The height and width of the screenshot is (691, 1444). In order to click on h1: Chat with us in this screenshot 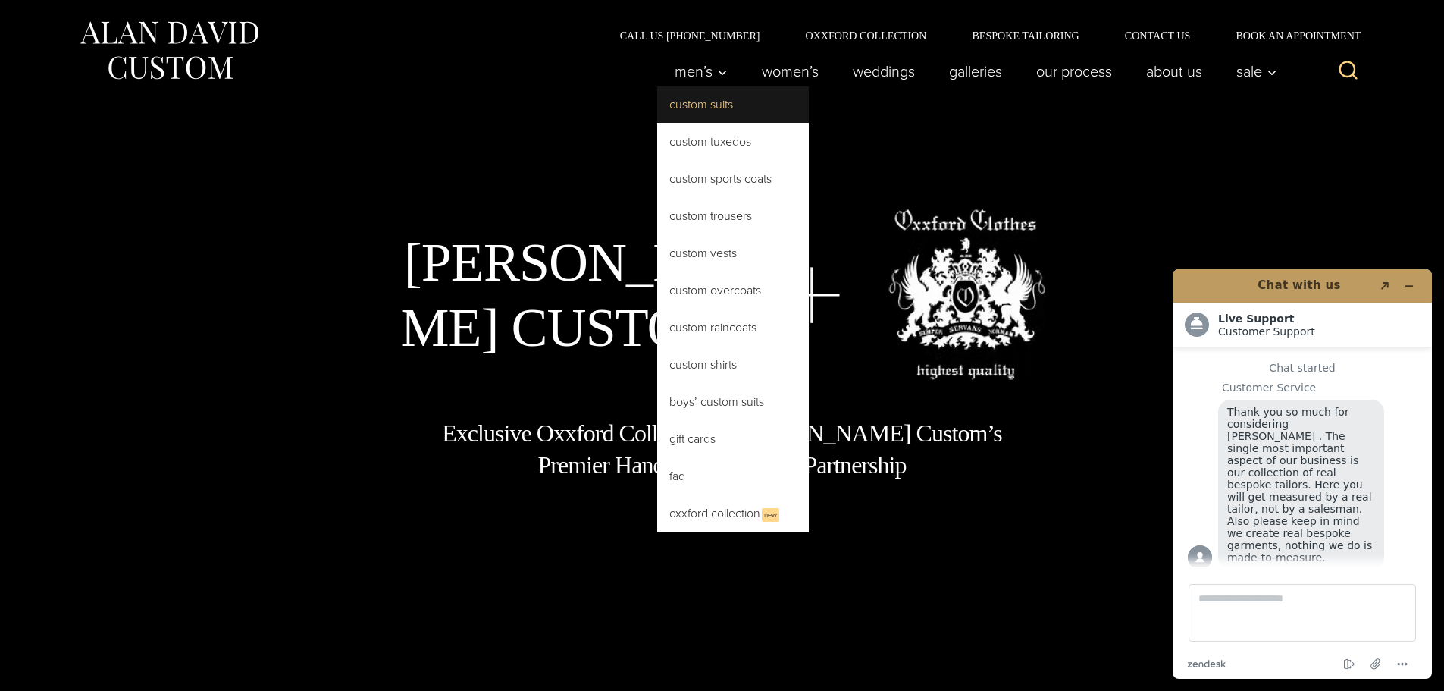, I will do `click(139, 28)`.